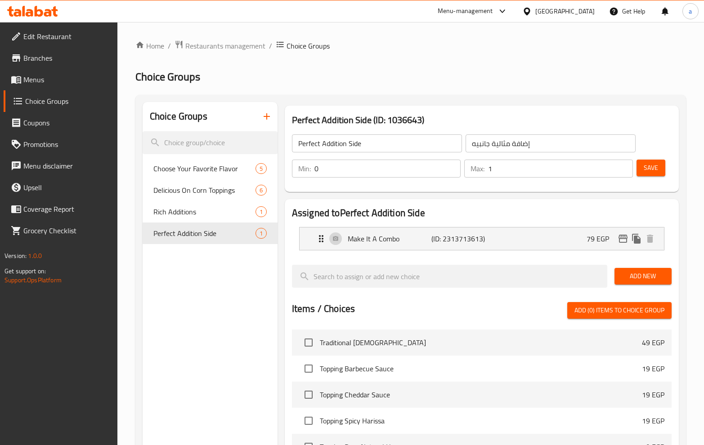  I want to click on span: Restaurants management, so click(225, 46).